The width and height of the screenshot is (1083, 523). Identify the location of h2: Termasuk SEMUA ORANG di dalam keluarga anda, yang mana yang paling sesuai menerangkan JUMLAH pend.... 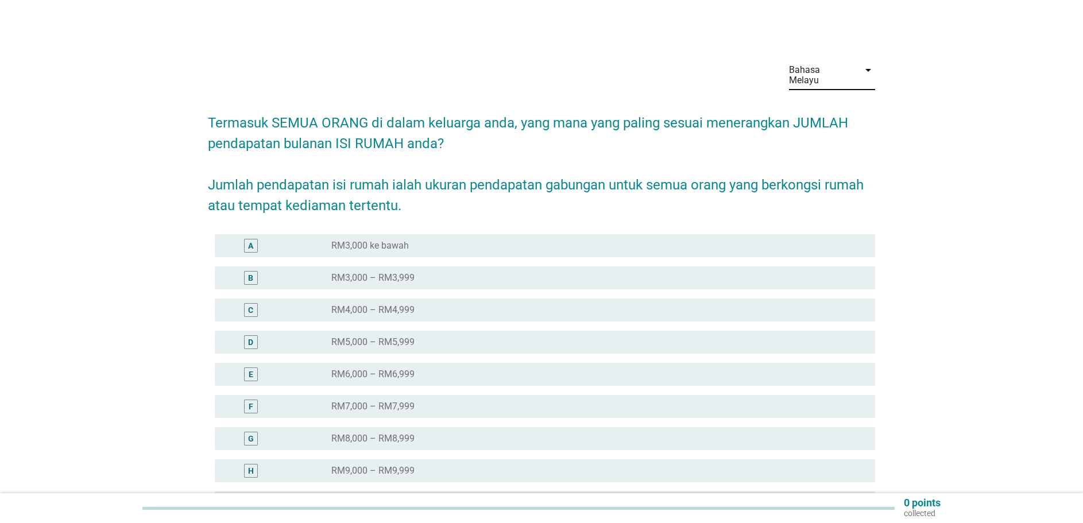
(541, 159).